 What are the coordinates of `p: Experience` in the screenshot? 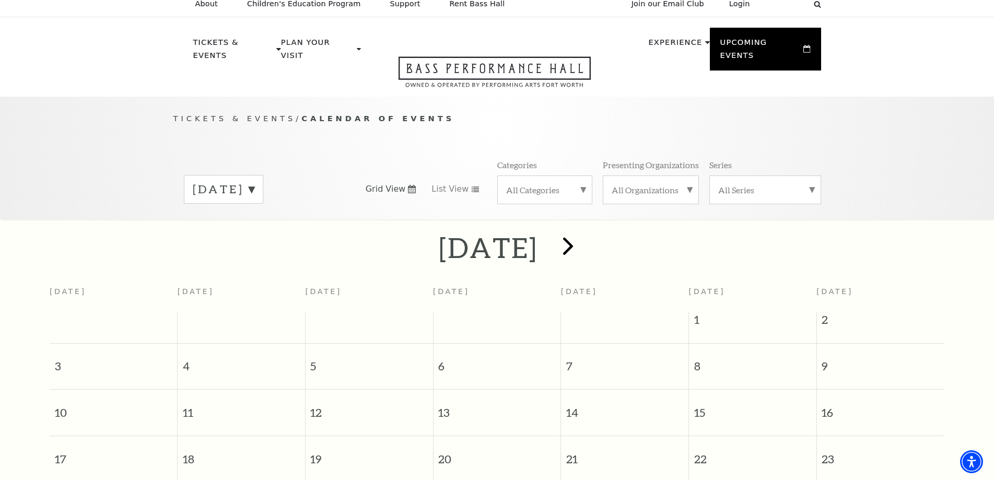 It's located at (675, 45).